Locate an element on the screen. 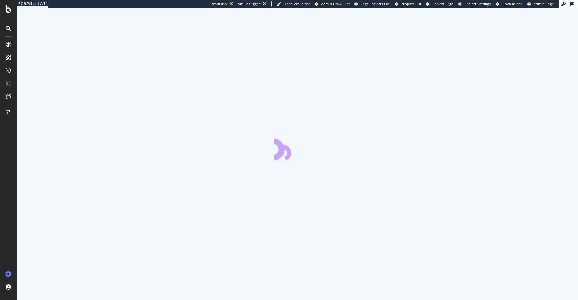  span: Project Page is located at coordinates (443, 4).